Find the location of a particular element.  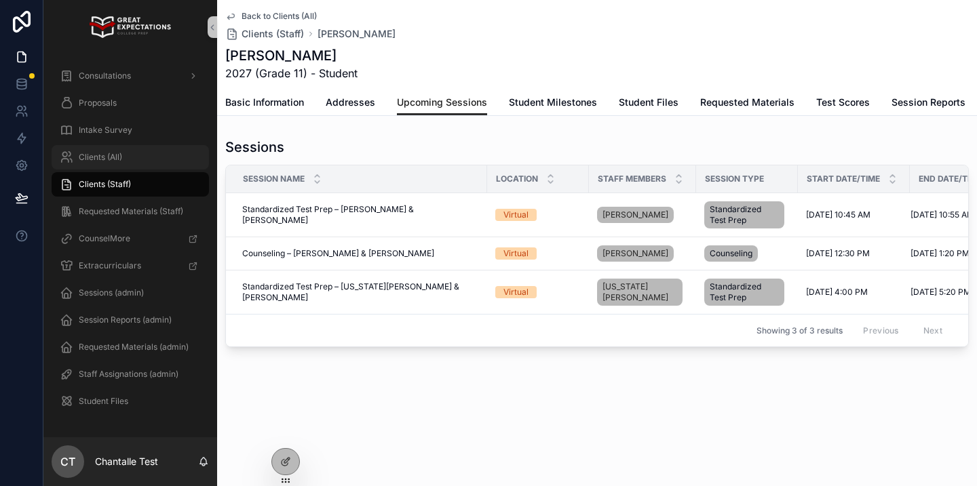

span: Proposals is located at coordinates (98, 103).